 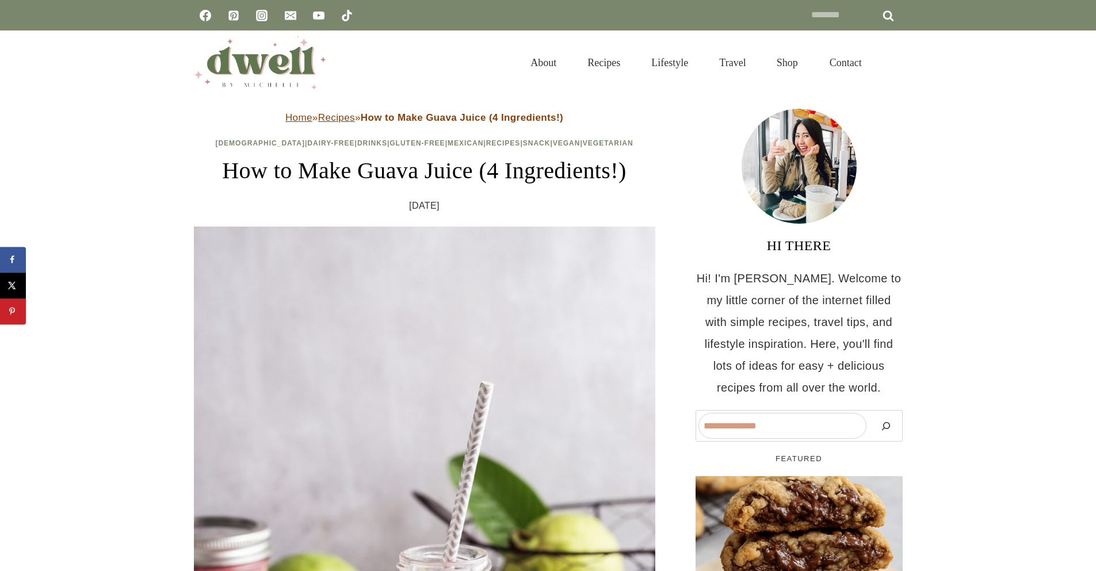 I want to click on a: Pinterest, so click(x=234, y=16).